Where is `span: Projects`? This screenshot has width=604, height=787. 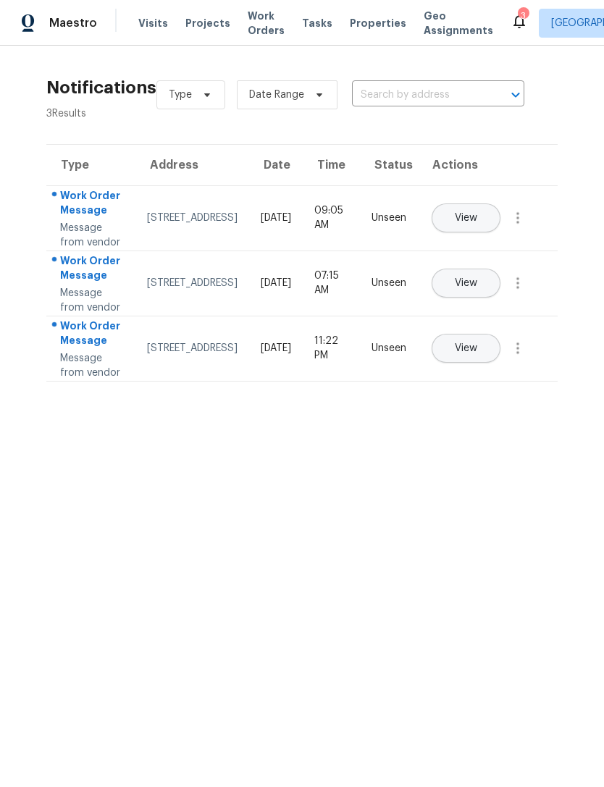
span: Projects is located at coordinates (208, 23).